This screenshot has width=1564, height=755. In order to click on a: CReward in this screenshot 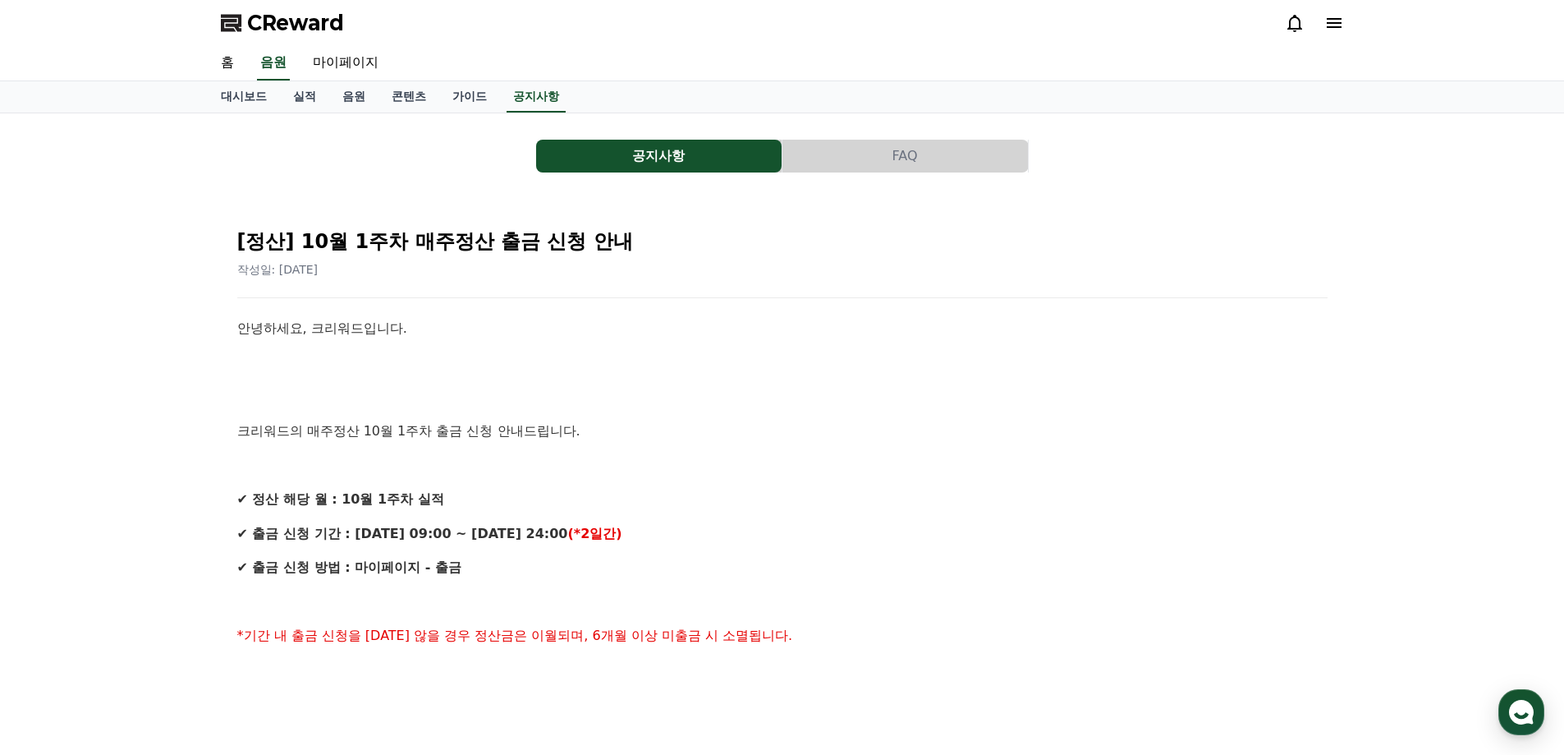, I will do `click(282, 23)`.